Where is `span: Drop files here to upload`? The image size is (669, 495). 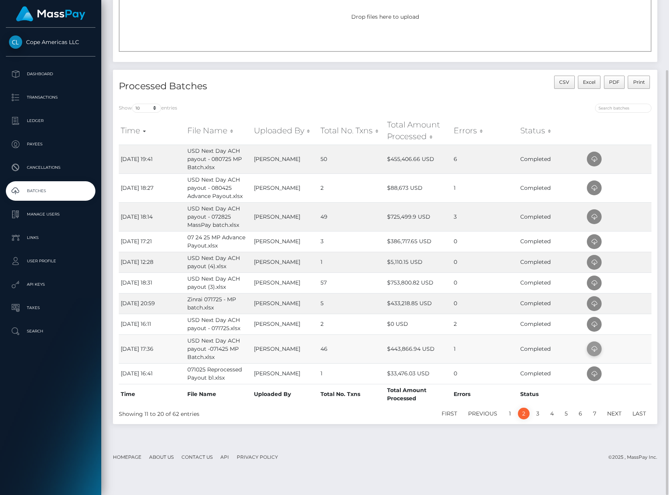
span: Drop files here to upload is located at coordinates (385, 17).